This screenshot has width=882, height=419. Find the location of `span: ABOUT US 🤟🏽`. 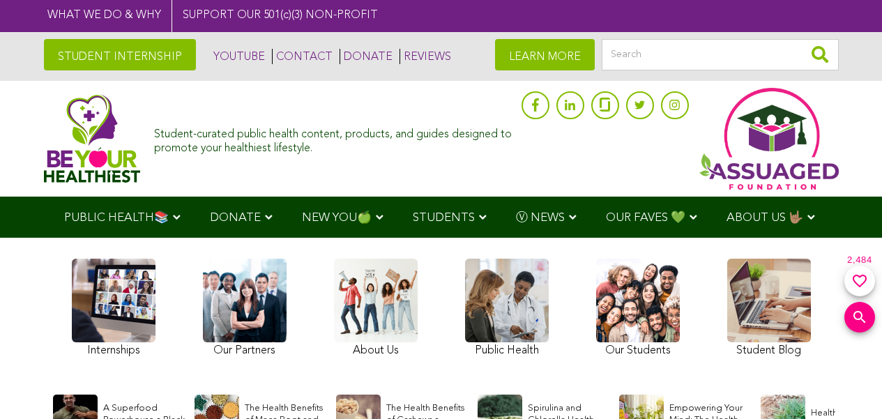

span: ABOUT US 🤟🏽 is located at coordinates (765, 217).